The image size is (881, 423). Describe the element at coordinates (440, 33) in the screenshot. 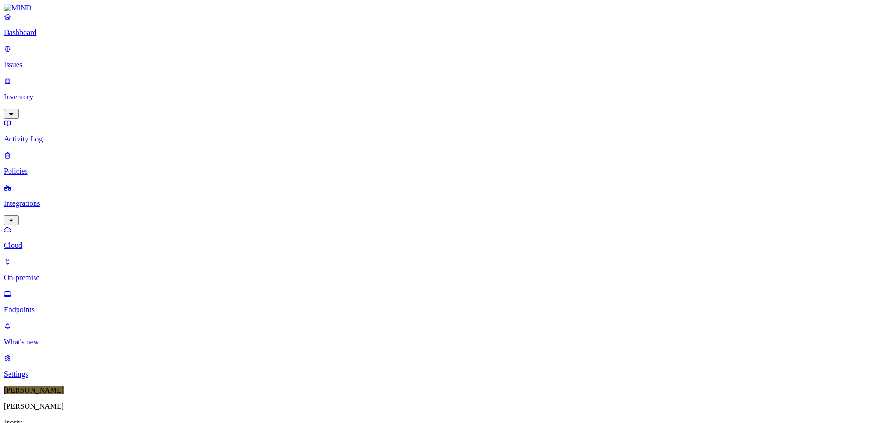

I see `p: Dashboard` at that location.